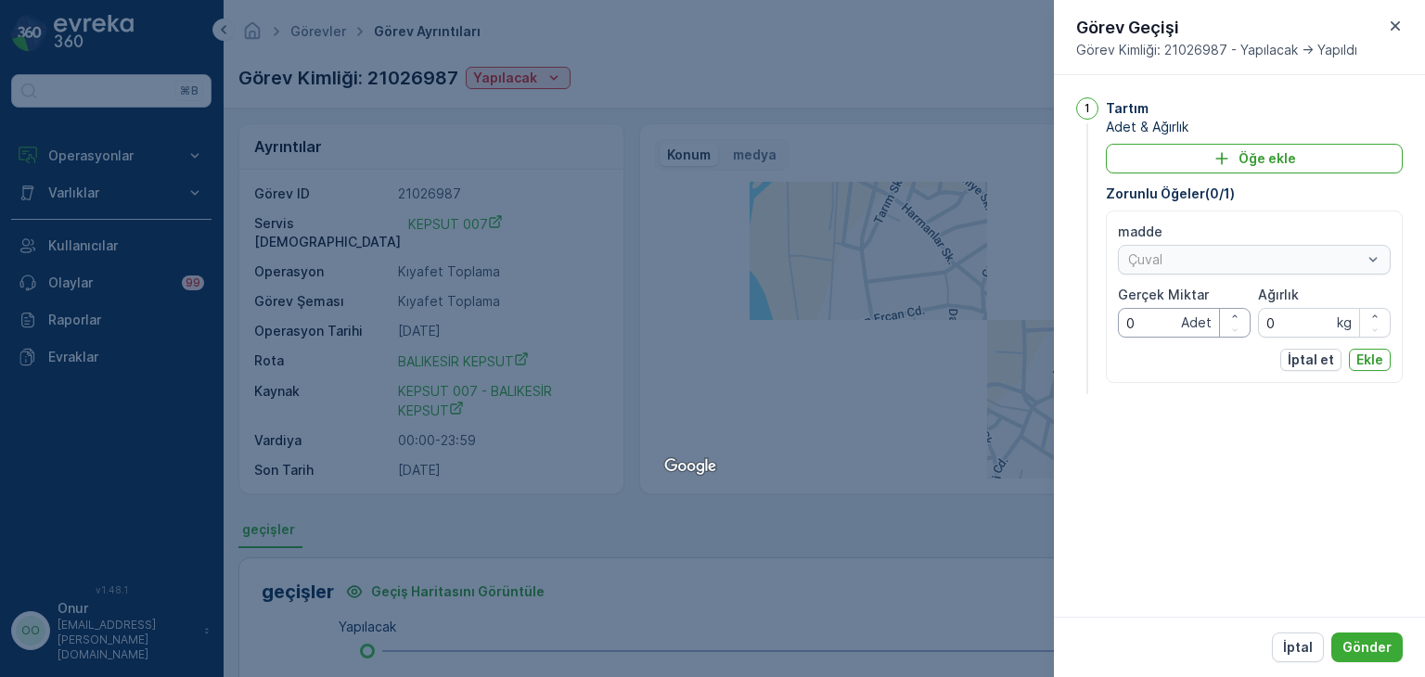 The height and width of the screenshot is (677, 1425). I want to click on p: Adet, so click(1196, 323).